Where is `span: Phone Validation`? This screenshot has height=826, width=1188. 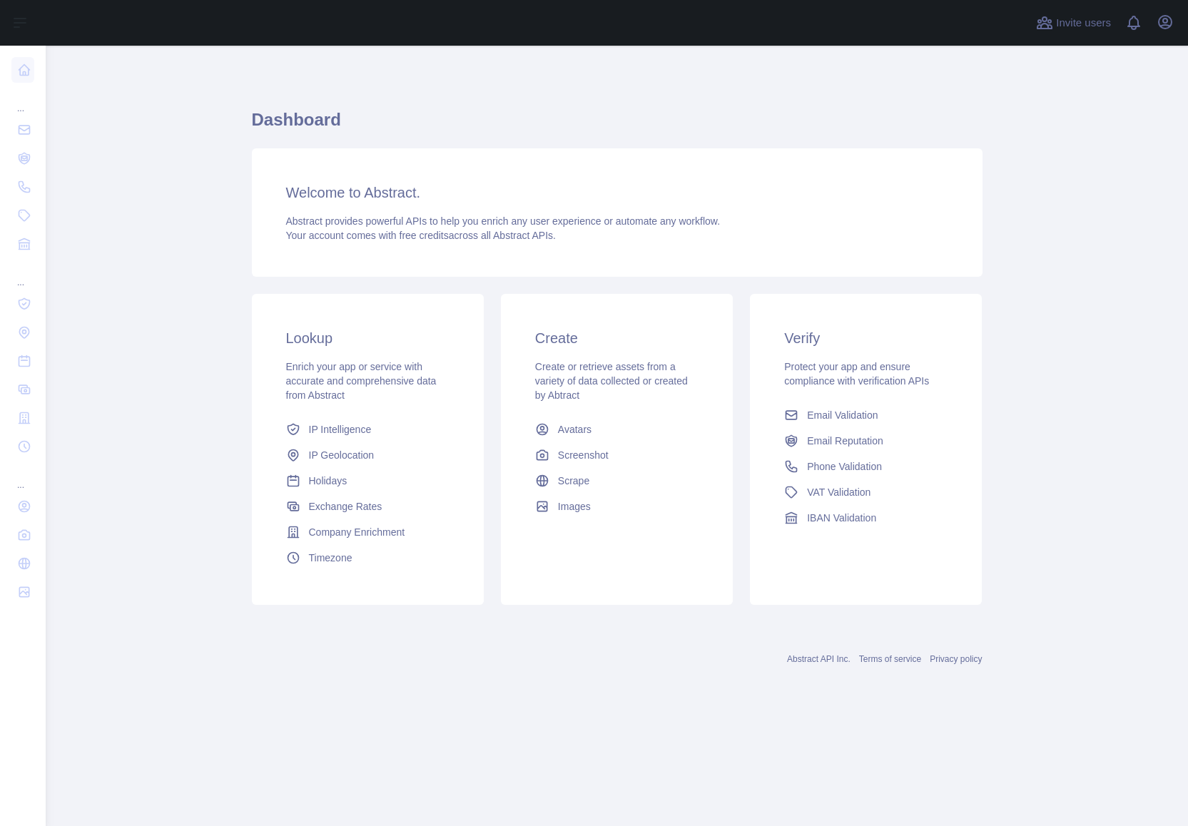 span: Phone Validation is located at coordinates (844, 466).